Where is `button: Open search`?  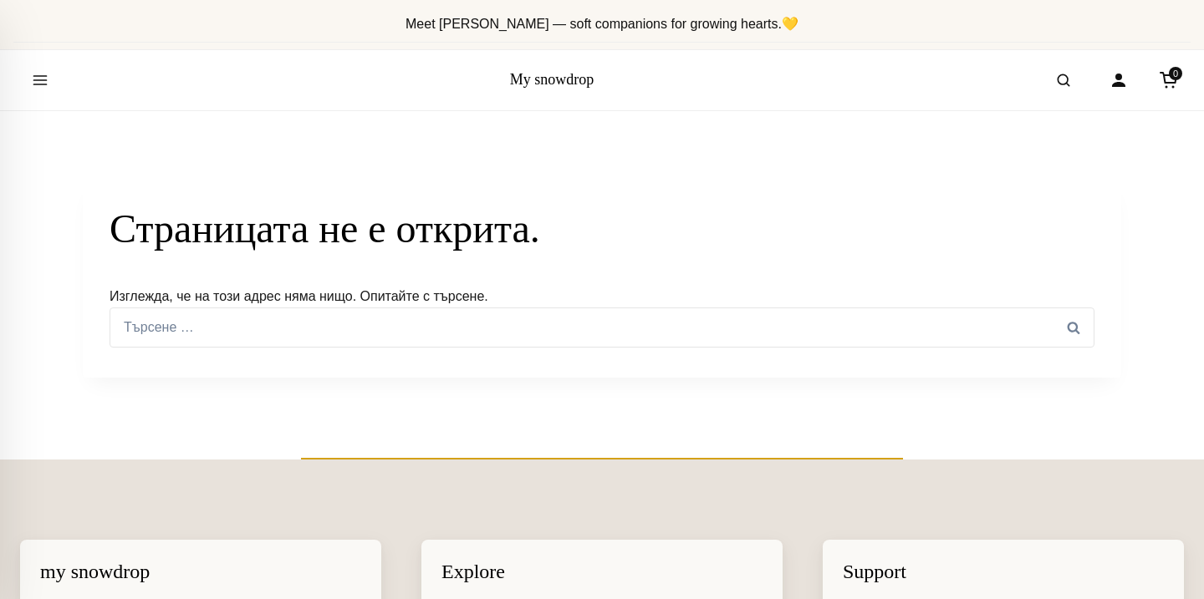
button: Open search is located at coordinates (1063, 80).